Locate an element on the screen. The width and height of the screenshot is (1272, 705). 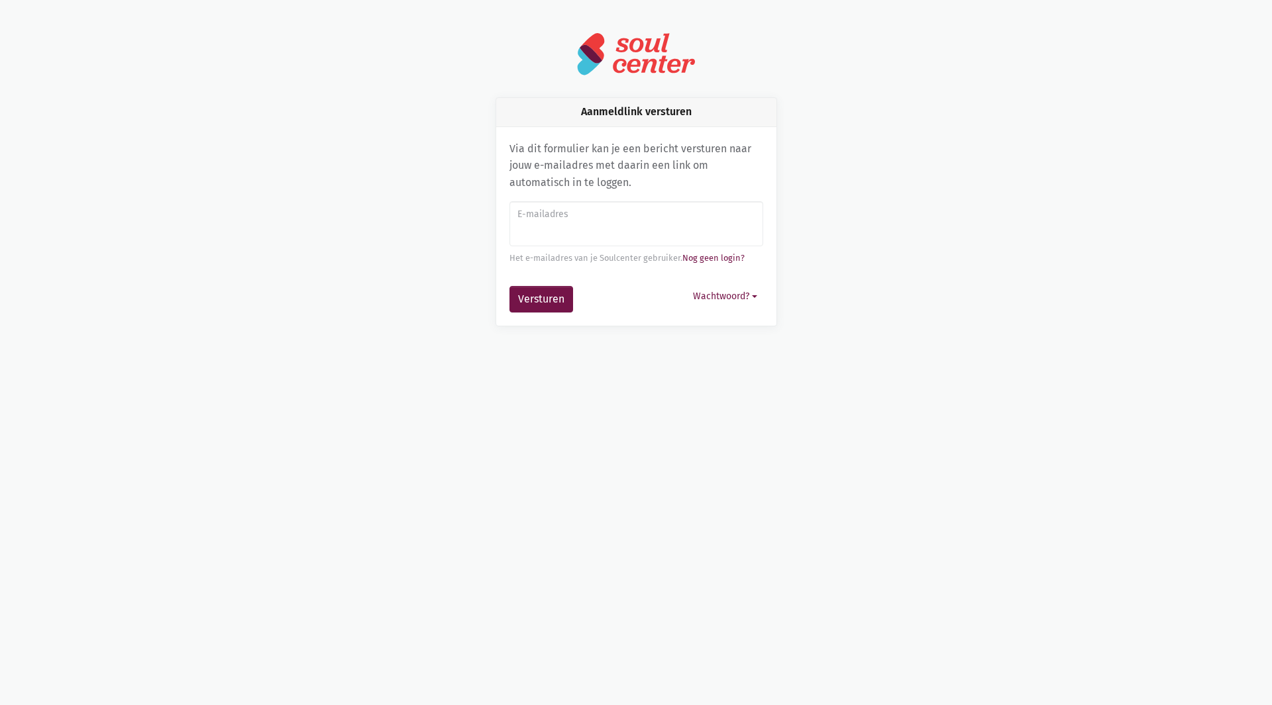
form: Aanmeldlink versturen is located at coordinates (636, 257).